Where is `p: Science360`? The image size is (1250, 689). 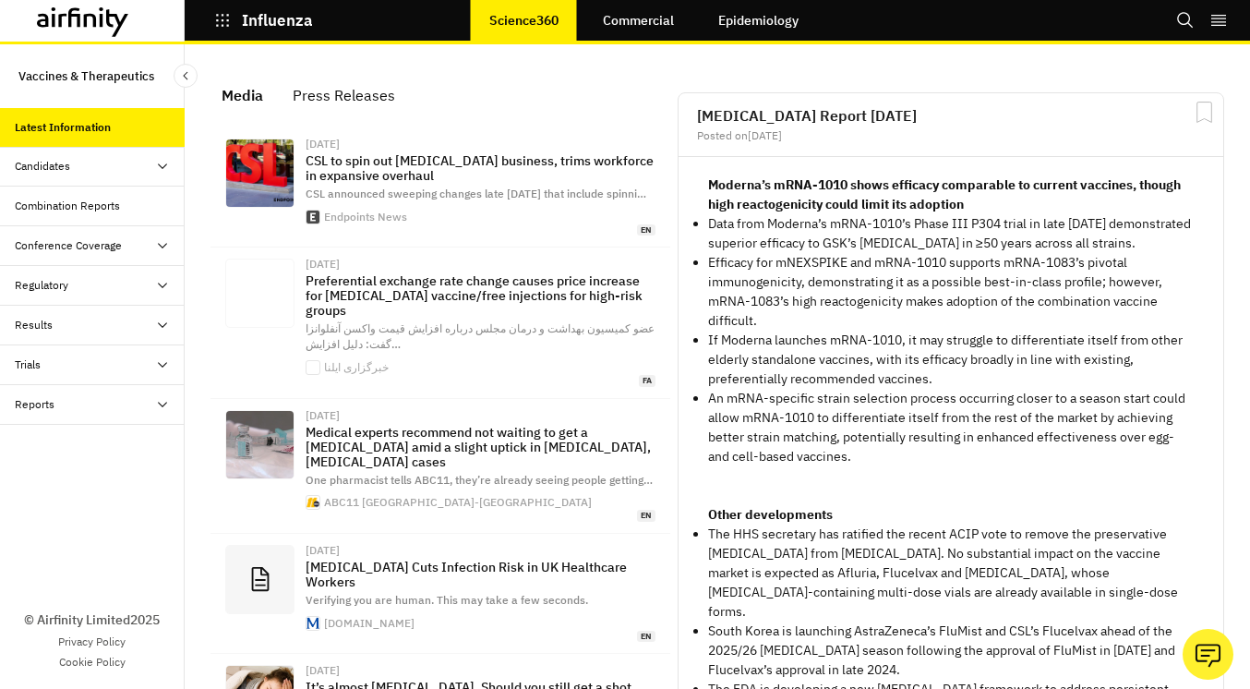
p: Science360 is located at coordinates (523, 20).